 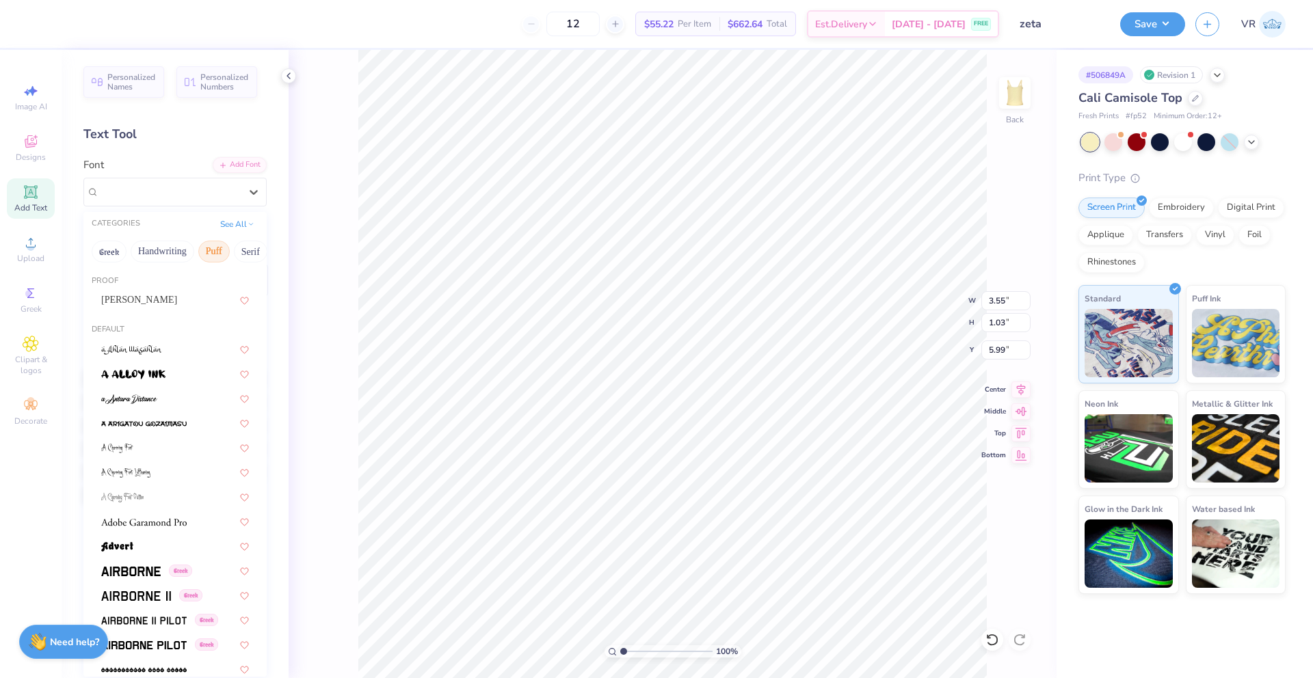 What do you see at coordinates (1128, 554) in the screenshot?
I see `img: Glow in the Dark Ink` at bounding box center [1128, 554].